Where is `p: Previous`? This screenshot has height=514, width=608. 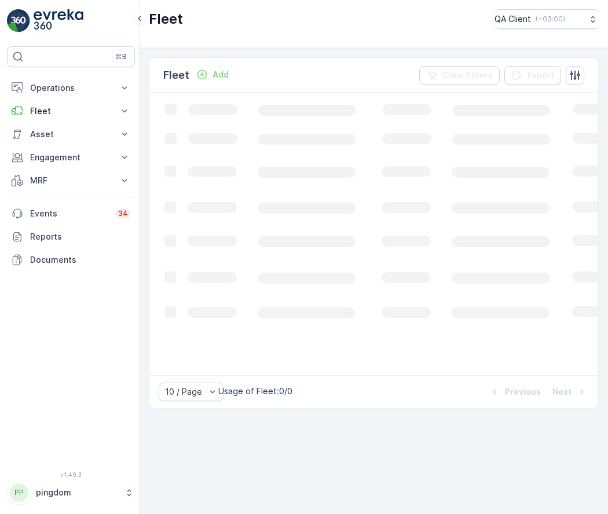 p: Previous is located at coordinates (522, 392).